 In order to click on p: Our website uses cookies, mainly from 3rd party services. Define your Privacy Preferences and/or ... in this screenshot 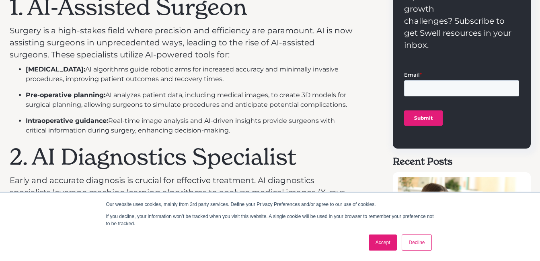, I will do `click(270, 205)`.